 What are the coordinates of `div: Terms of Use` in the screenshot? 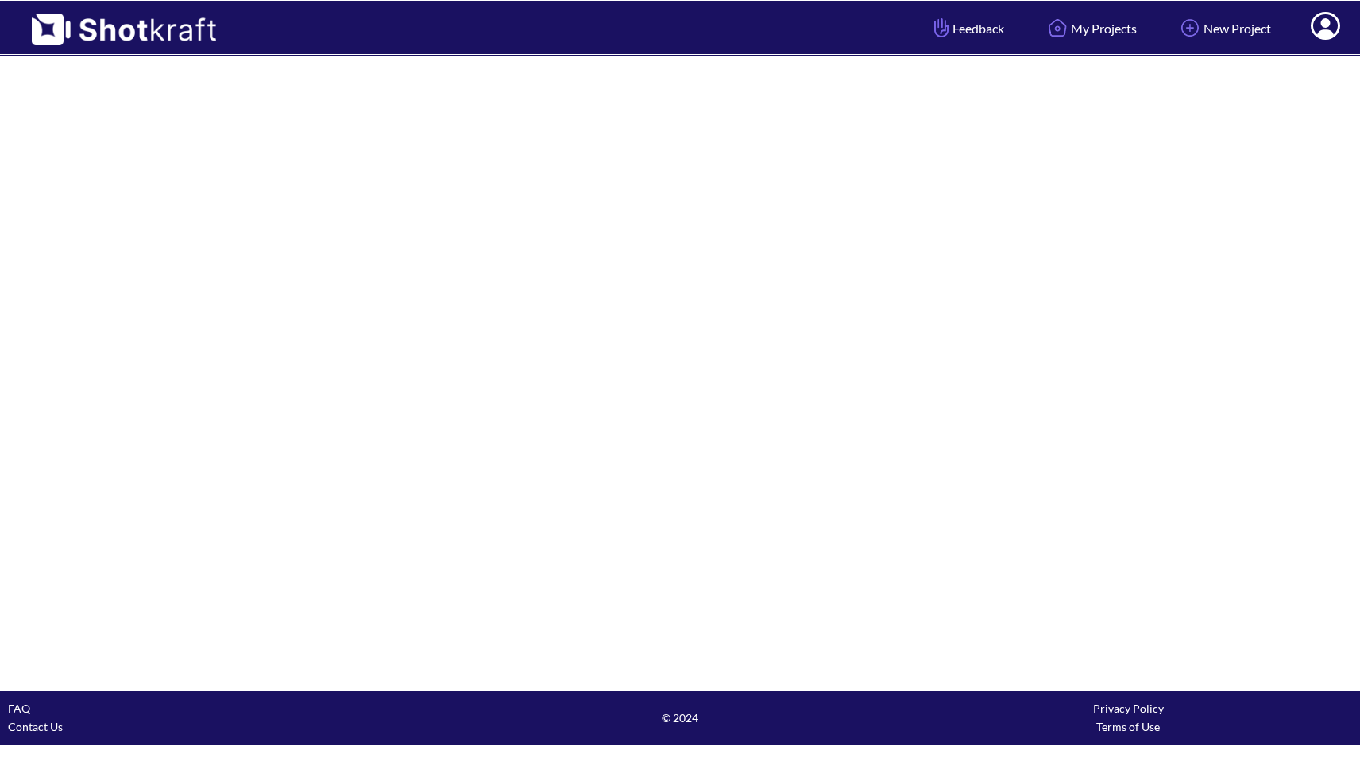 It's located at (1128, 726).